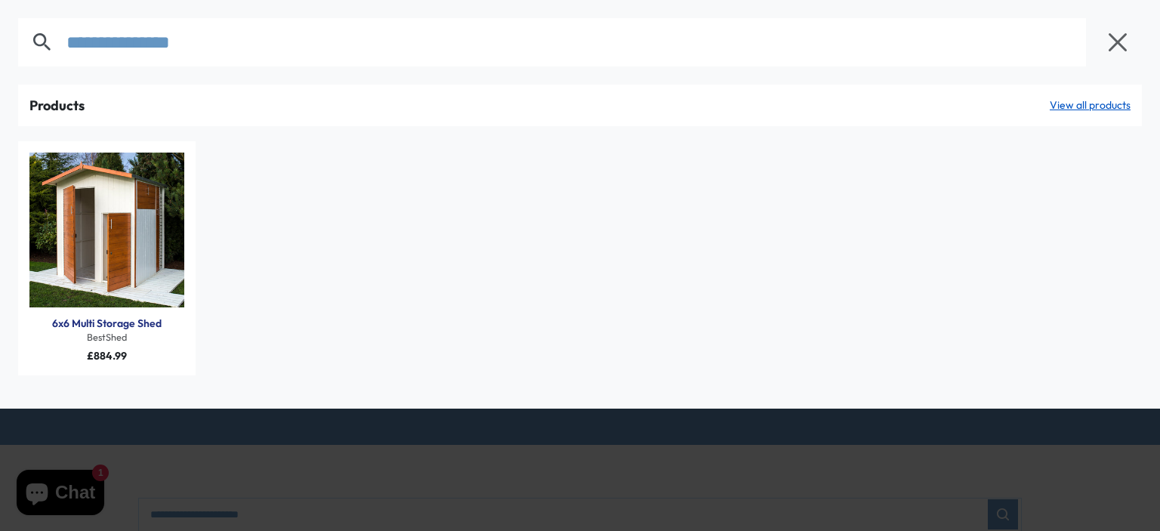  I want to click on div: 6x6 Multi Storage Shed, so click(106, 324).